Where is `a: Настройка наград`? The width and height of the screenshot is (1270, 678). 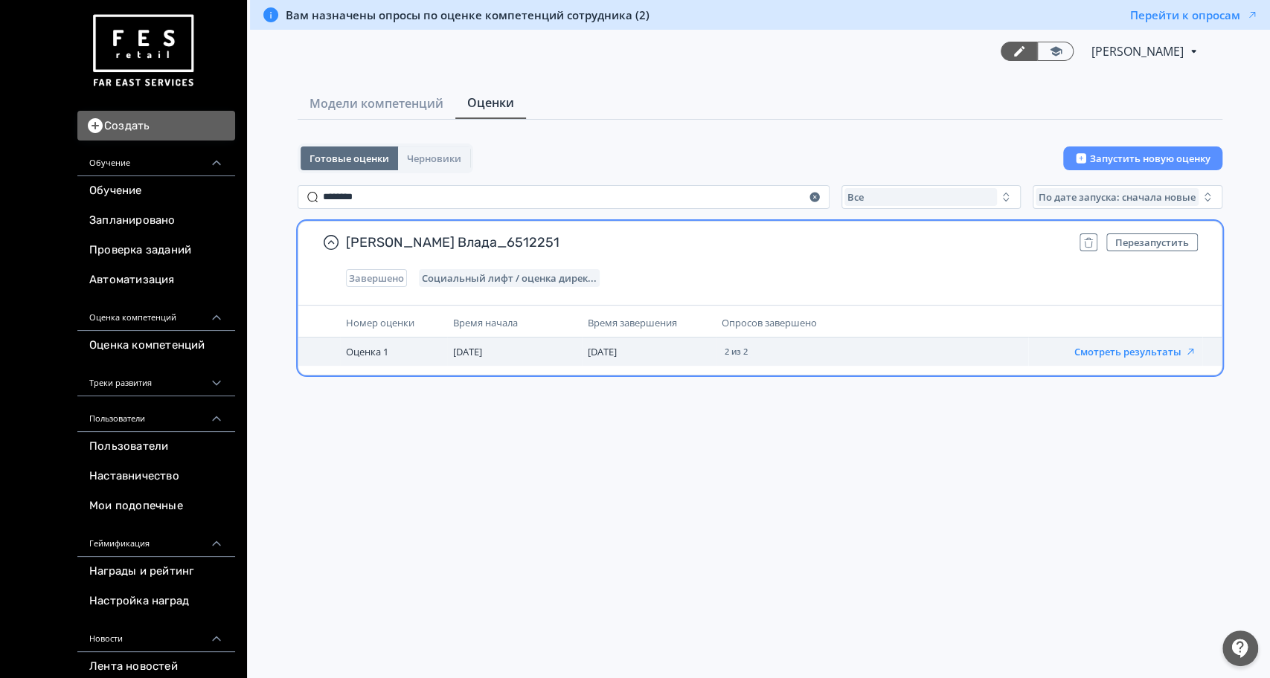 a: Настройка наград is located at coordinates (156, 602).